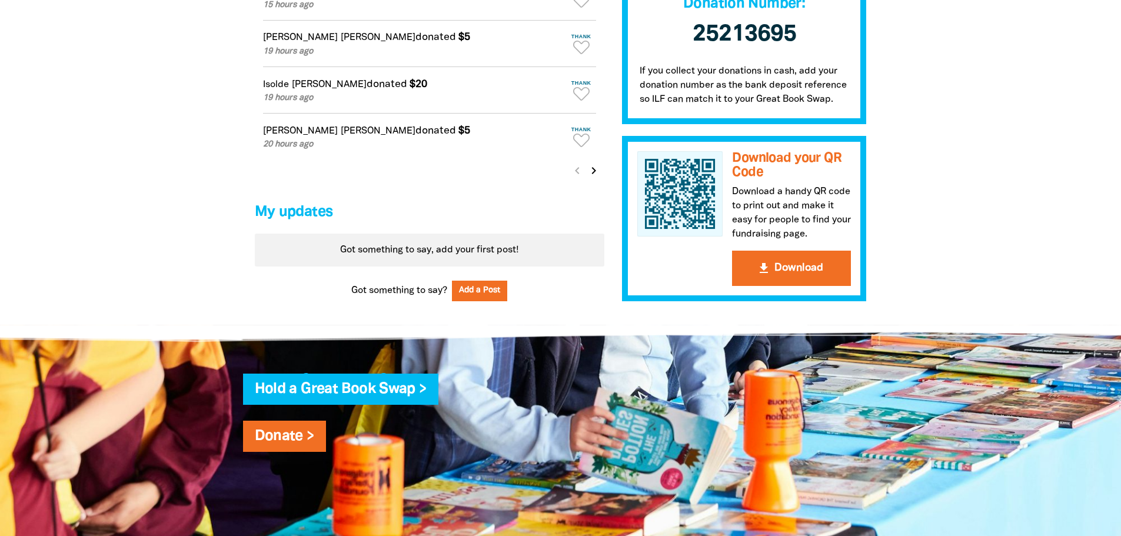 The width and height of the screenshot is (1121, 536). Describe the element at coordinates (791, 165) in the screenshot. I see `h3: Download your QR Code` at that location.